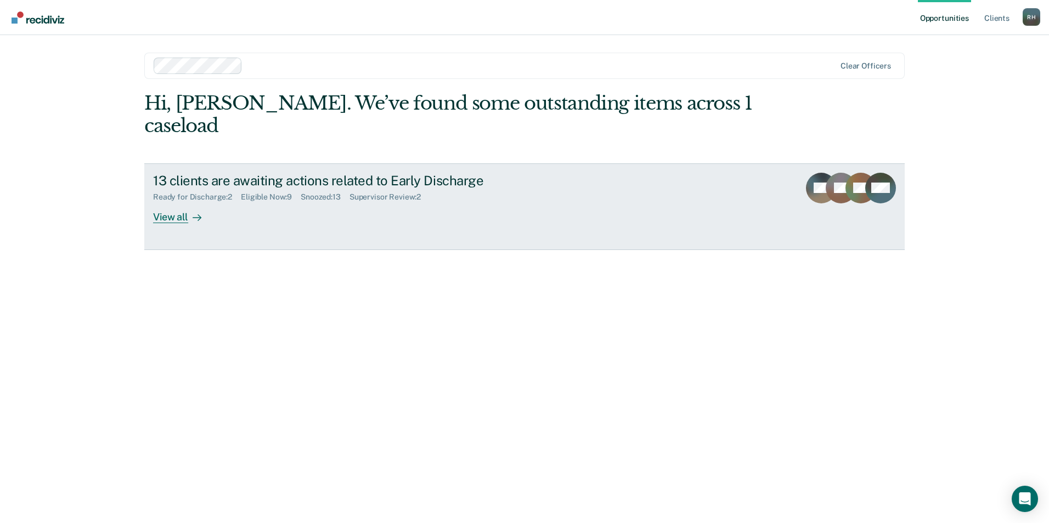  What do you see at coordinates (1031, 17) in the screenshot?
I see `button: Profile dropdown button` at bounding box center [1031, 17].